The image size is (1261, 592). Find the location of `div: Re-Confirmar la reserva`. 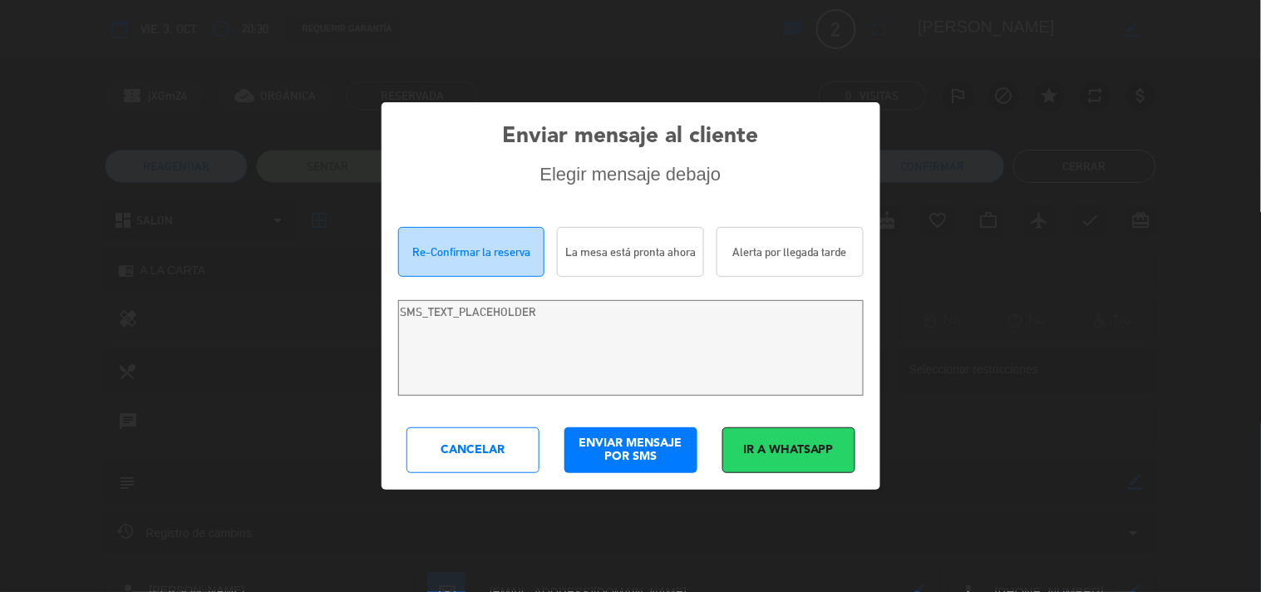

div: Re-Confirmar la reserva is located at coordinates (471, 252).